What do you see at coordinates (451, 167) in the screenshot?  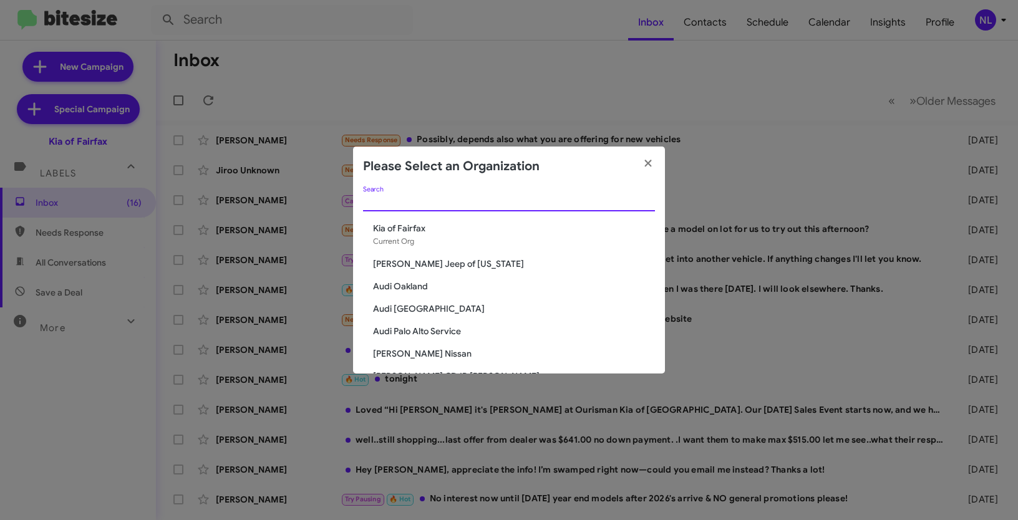 I see `h2: Please Select an Organization` at bounding box center [451, 167].